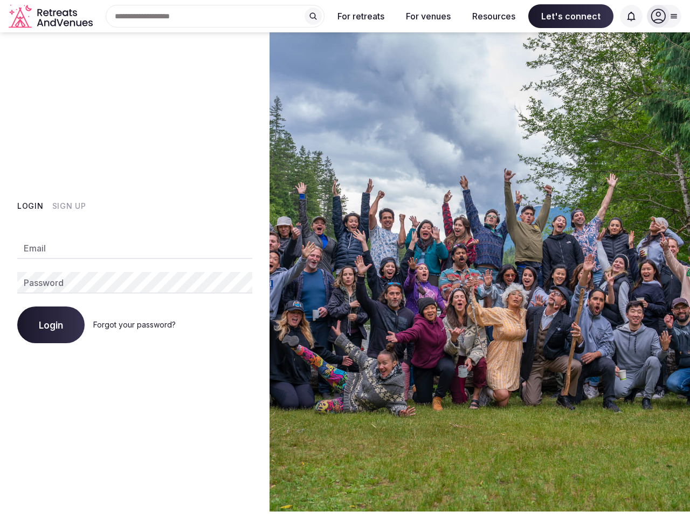 This screenshot has width=690, height=518. What do you see at coordinates (52, 16) in the screenshot?
I see `svg: Retreats and Venues company logo` at bounding box center [52, 16].